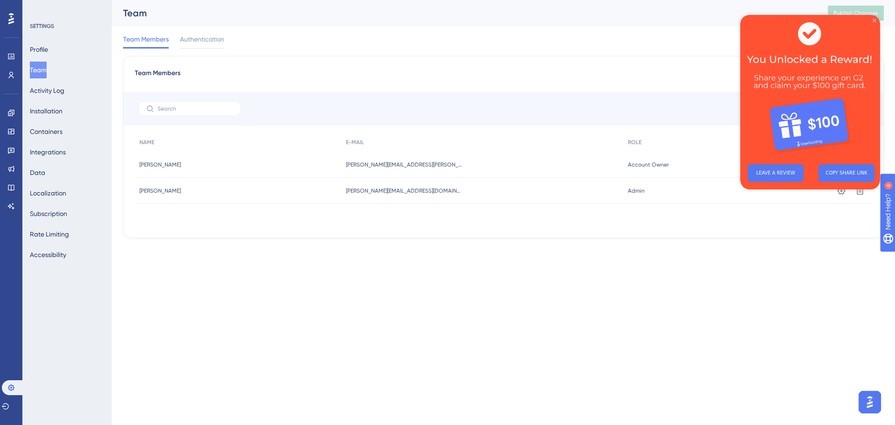  Describe the element at coordinates (464, 13) in the screenshot. I see `div: Team` at that location.